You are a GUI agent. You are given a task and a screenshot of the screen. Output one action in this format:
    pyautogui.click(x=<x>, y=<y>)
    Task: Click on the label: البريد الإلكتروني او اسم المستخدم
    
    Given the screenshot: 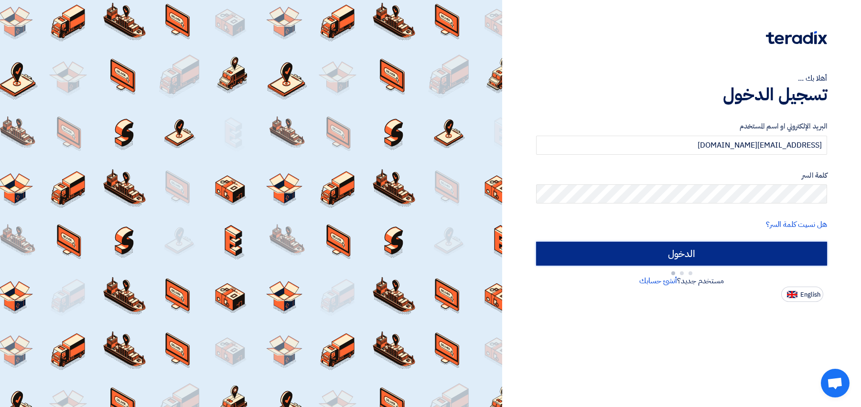 What is the action you would take?
    pyautogui.click(x=682, y=126)
    